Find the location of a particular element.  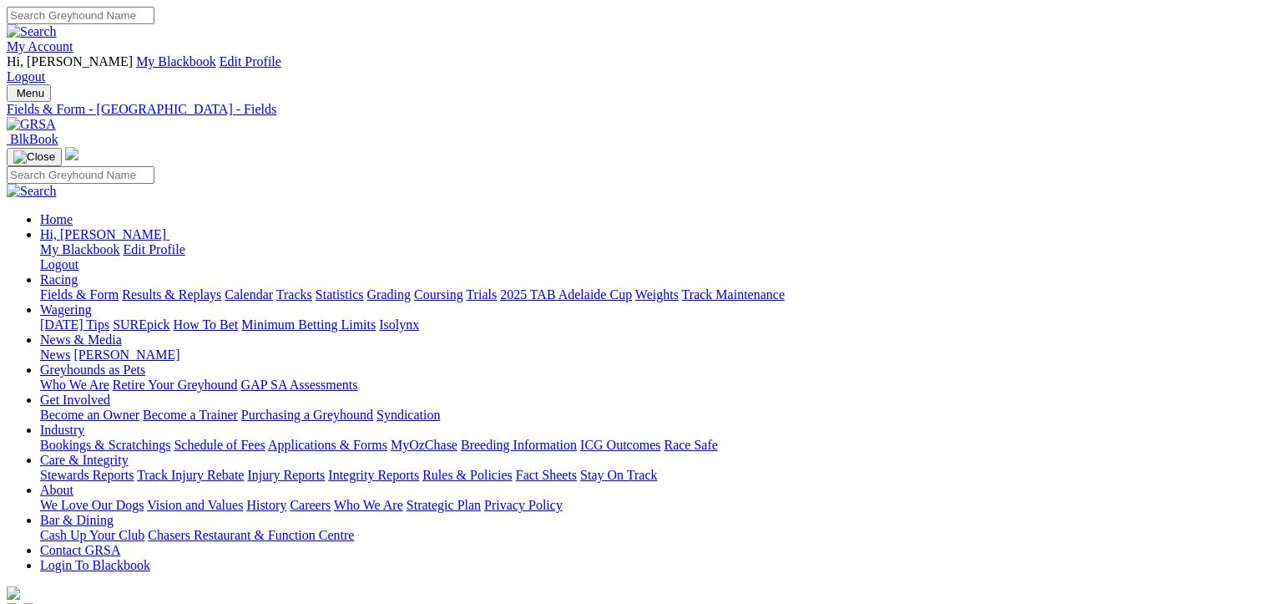

a: Wagering is located at coordinates (66, 309).